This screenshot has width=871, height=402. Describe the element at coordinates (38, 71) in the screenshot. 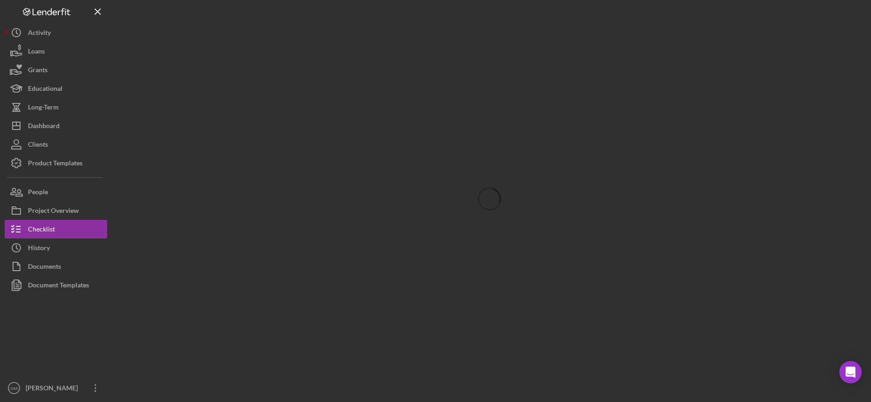

I see `div: Grants` at that location.